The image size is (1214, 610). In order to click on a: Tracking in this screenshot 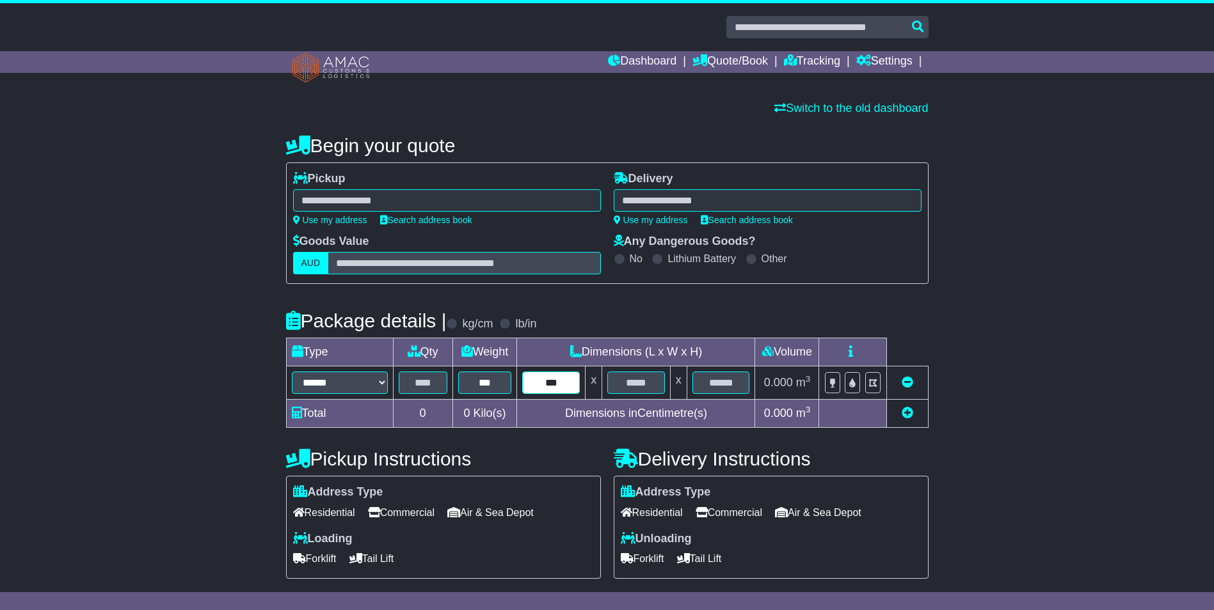, I will do `click(812, 62)`.